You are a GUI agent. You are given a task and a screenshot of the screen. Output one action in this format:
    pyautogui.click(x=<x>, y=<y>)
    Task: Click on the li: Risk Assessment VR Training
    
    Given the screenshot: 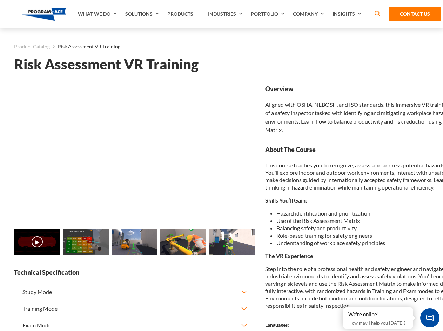 What is the action you would take?
    pyautogui.click(x=85, y=47)
    